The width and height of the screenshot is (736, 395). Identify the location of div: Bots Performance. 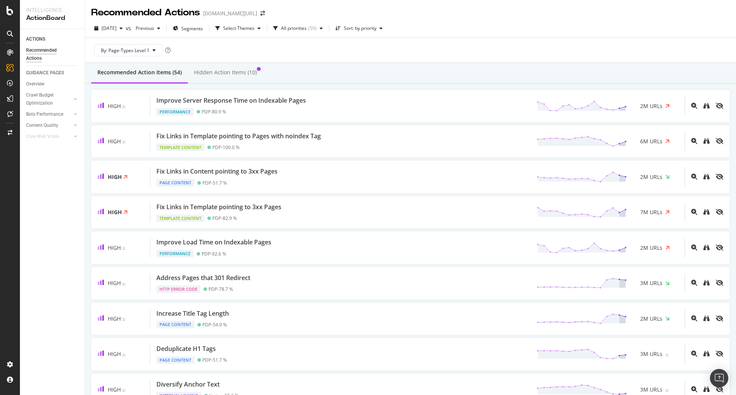
(44, 114).